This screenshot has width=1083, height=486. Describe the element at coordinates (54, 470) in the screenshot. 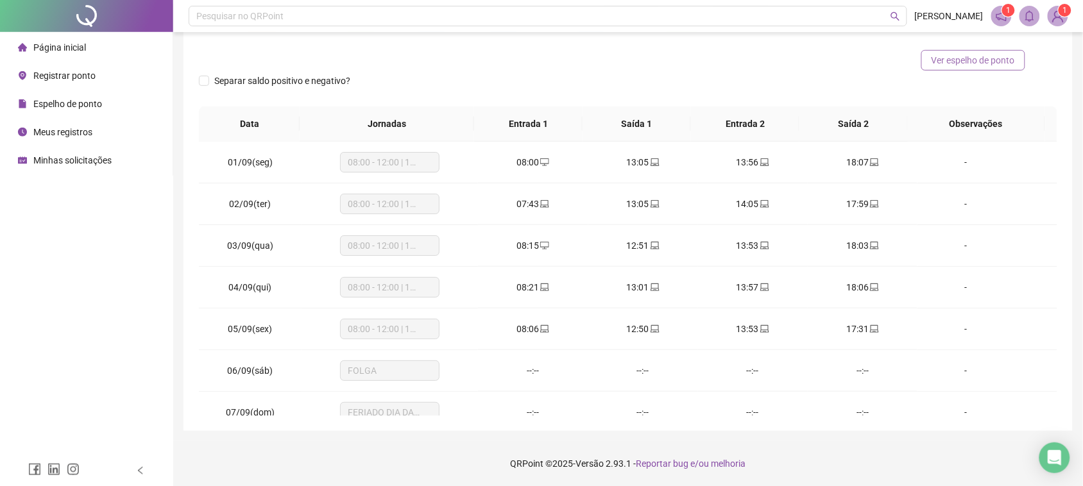

I see `span: linkedin` at that location.